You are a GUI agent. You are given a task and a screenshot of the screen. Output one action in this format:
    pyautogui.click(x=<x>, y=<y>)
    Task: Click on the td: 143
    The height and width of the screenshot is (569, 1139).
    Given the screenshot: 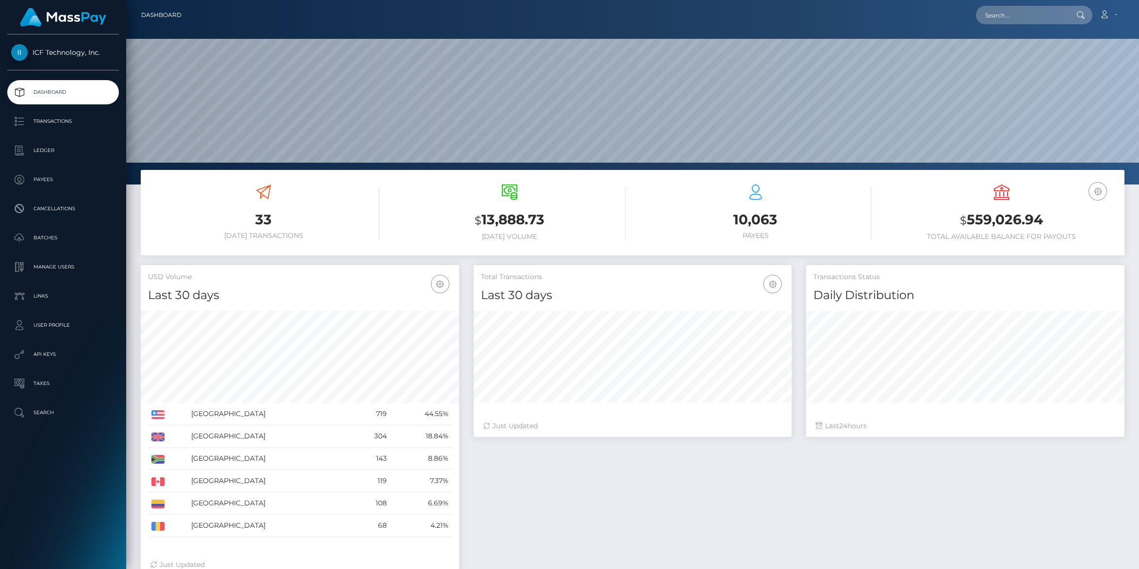 What is the action you would take?
    pyautogui.click(x=370, y=459)
    